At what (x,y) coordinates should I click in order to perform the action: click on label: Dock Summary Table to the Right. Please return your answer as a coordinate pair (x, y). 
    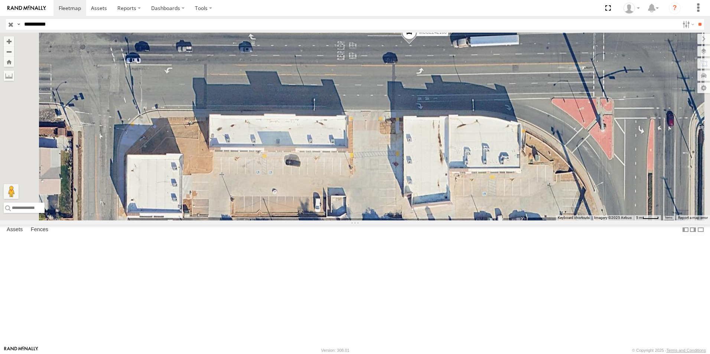
    Looking at the image, I should click on (693, 230).